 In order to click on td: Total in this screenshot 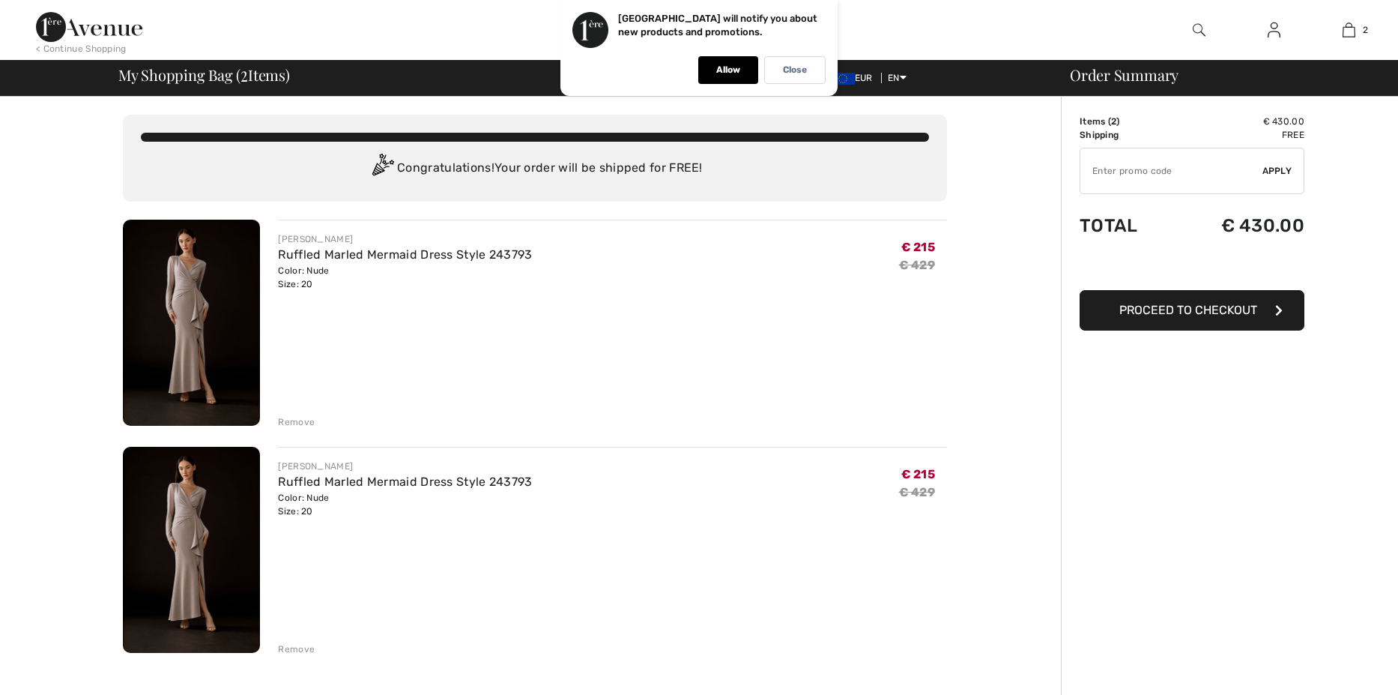, I will do `click(1126, 226)`.